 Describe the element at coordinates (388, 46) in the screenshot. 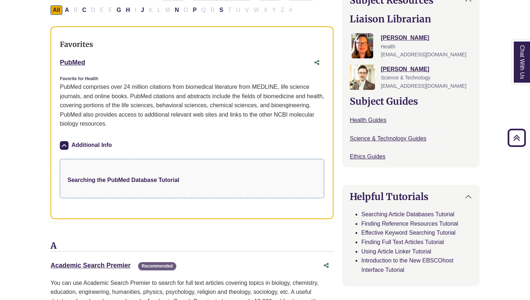

I see `span: Health` at that location.